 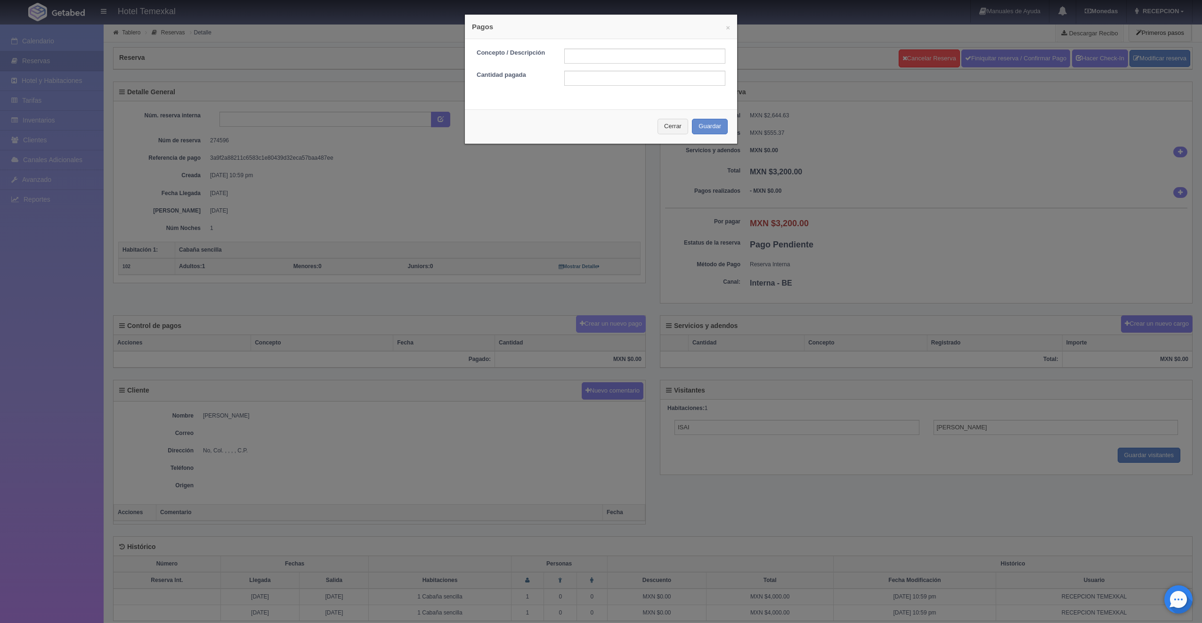 I want to click on button: Cerrar, so click(x=673, y=126).